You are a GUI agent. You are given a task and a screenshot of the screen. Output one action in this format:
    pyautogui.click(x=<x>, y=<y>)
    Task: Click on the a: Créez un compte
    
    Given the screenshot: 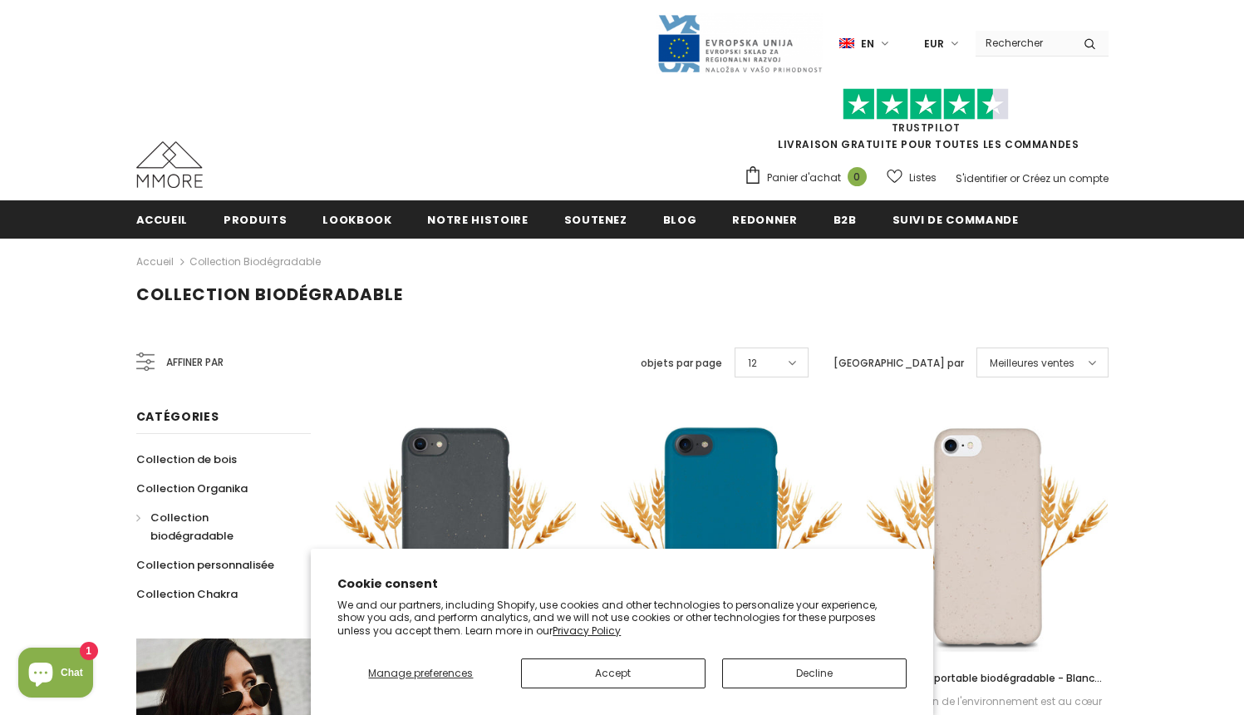 What is the action you would take?
    pyautogui.click(x=1065, y=178)
    